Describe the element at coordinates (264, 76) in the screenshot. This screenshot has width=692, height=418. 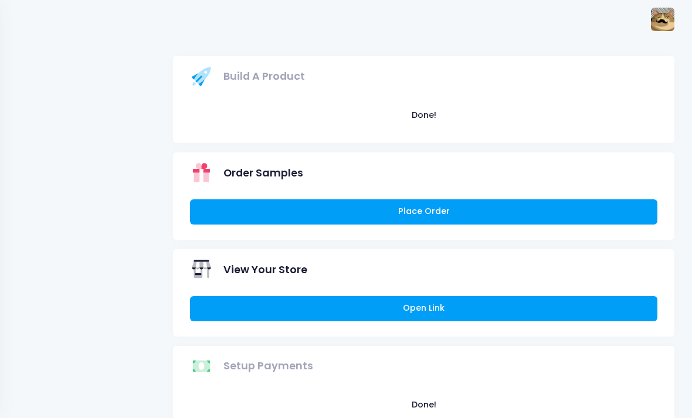
I see `span: Build A Product` at that location.